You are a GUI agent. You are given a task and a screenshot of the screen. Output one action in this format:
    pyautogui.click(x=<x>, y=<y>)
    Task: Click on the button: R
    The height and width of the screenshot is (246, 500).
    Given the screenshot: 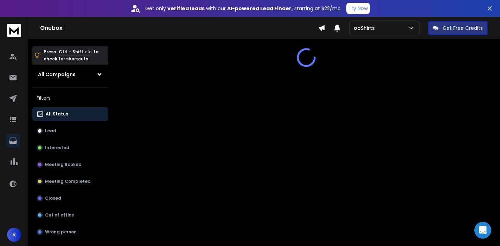 What is the action you would take?
    pyautogui.click(x=14, y=235)
    